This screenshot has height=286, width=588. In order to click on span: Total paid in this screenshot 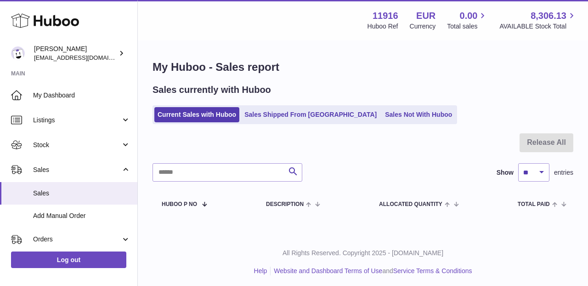, I will do `click(534, 204)`.